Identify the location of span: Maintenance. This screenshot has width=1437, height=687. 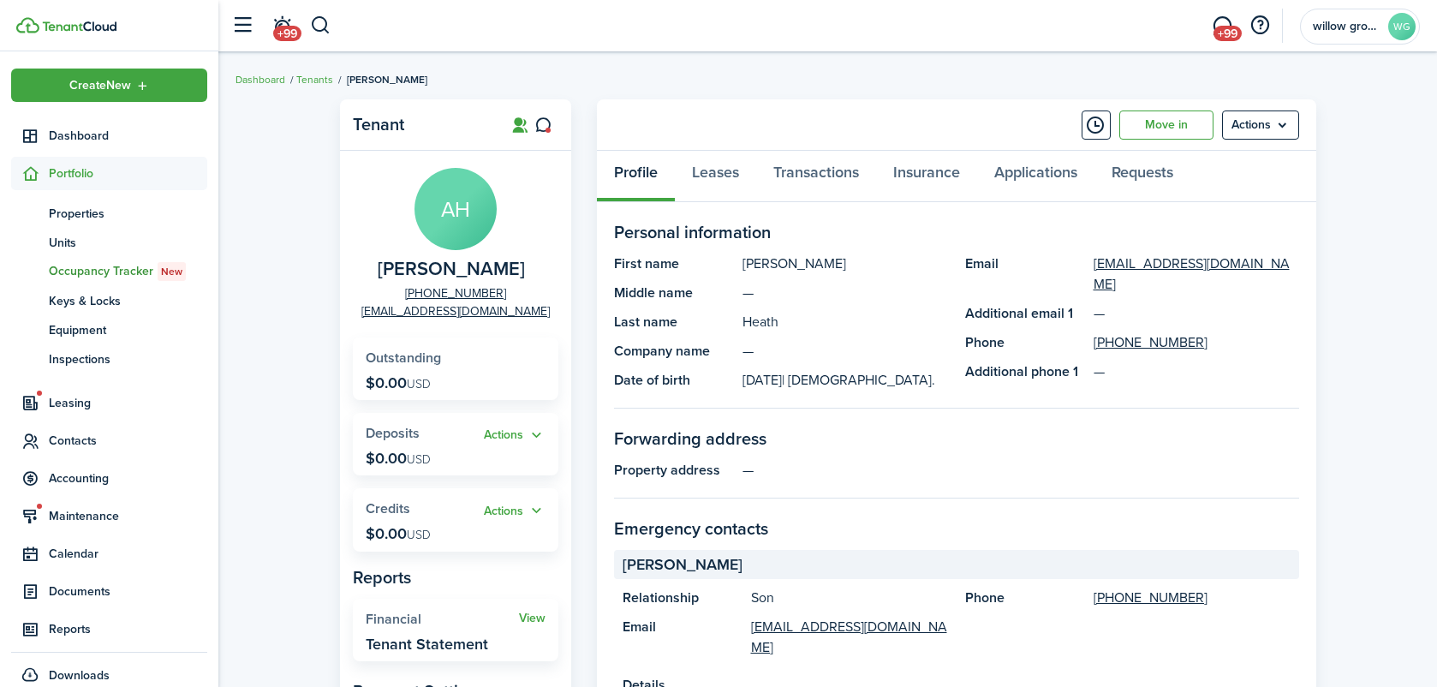
(128, 516).